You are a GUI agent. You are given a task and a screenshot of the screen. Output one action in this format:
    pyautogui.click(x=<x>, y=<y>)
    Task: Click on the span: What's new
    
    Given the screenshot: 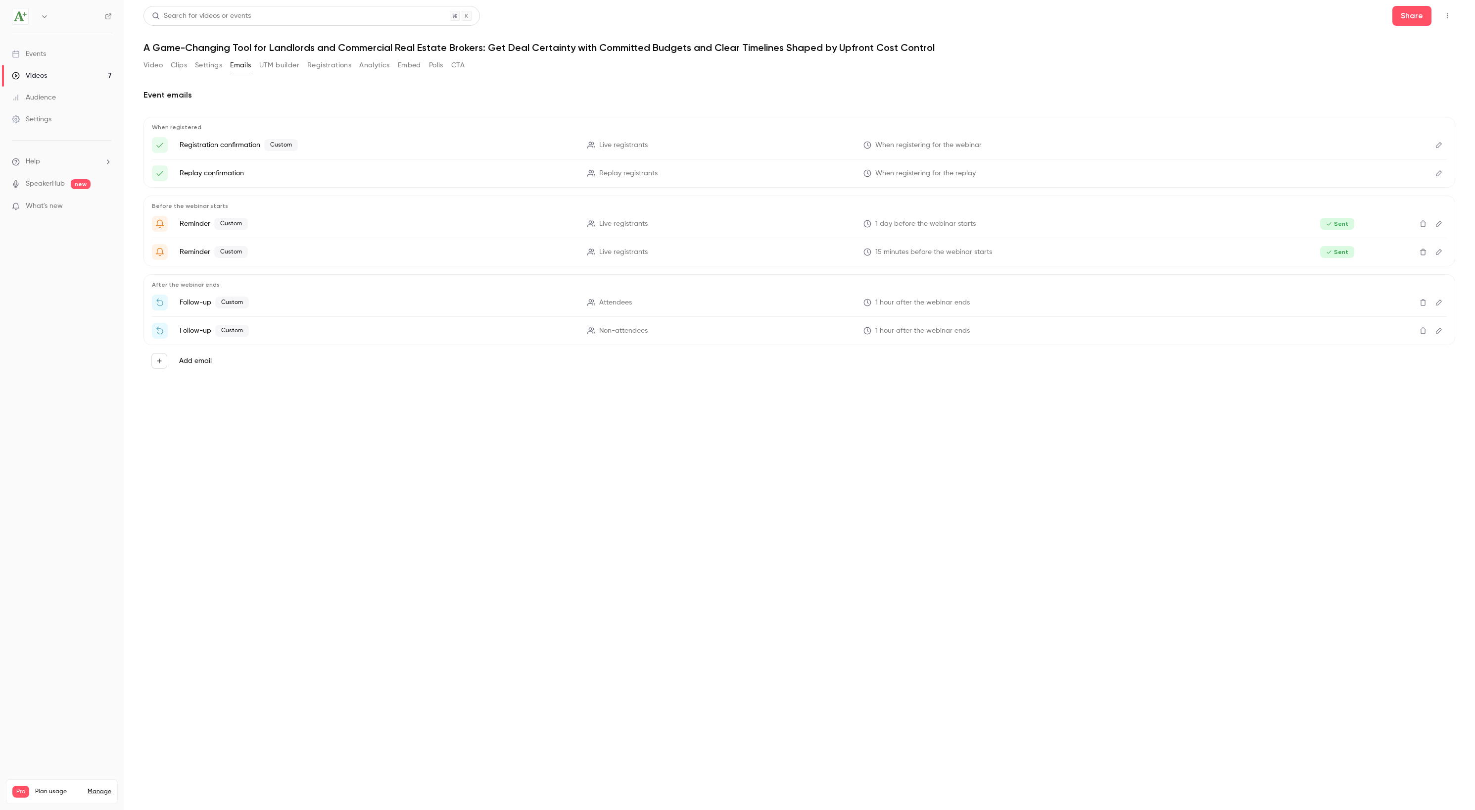 What is the action you would take?
    pyautogui.click(x=44, y=206)
    